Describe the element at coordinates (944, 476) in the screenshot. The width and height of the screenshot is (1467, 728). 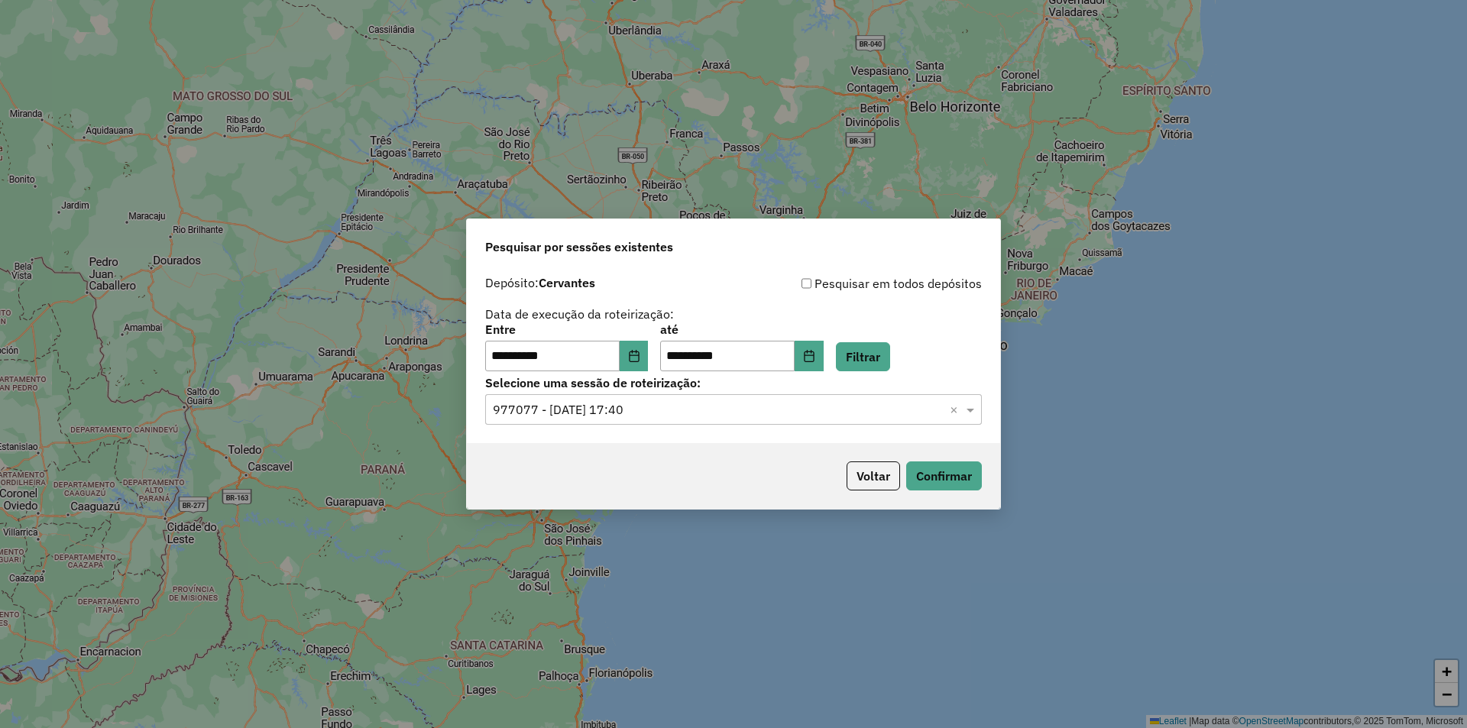
I see `button: Confirmar` at that location.